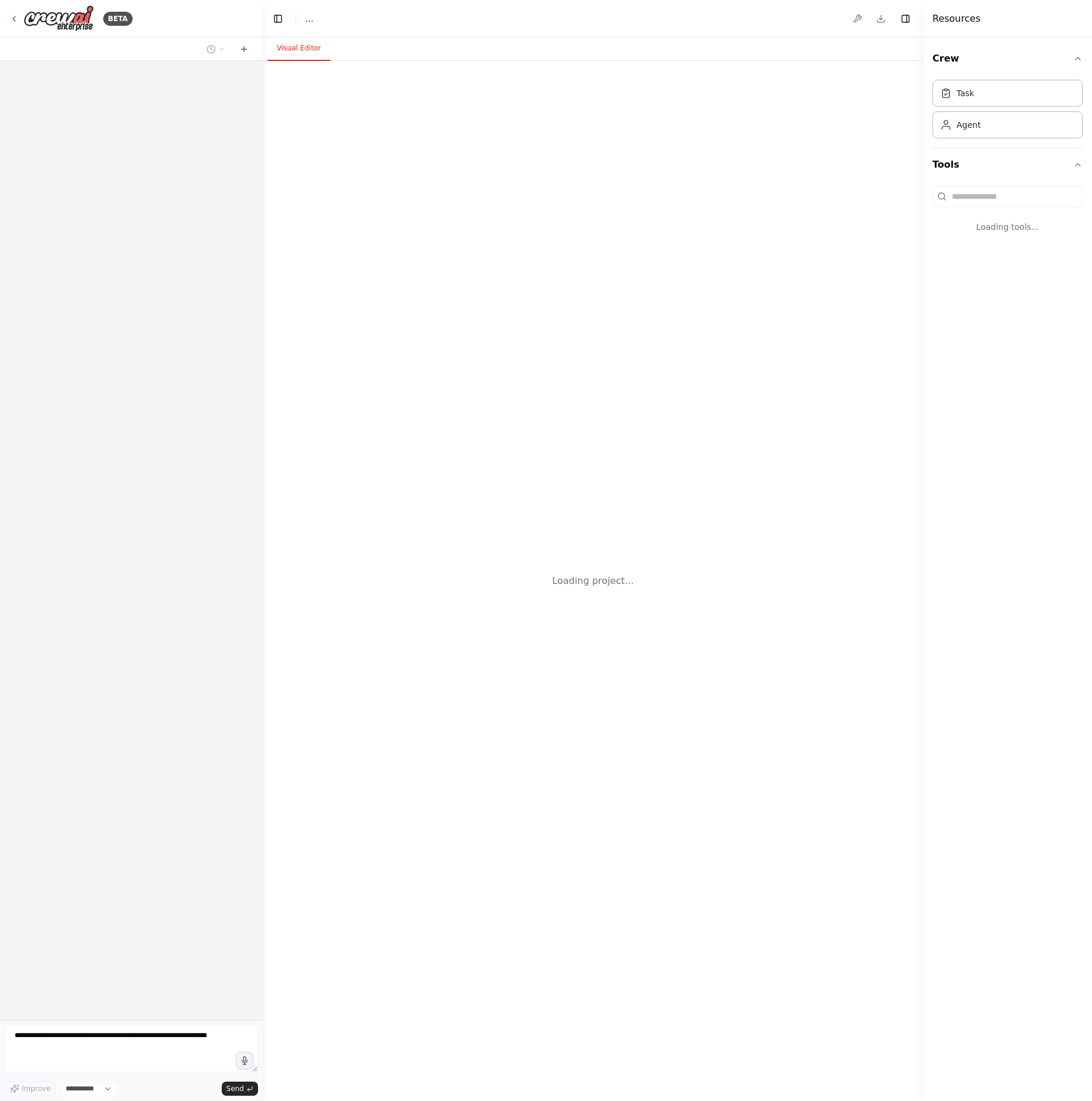 The image size is (1092, 1101). I want to click on button: Hide right sidebar, so click(905, 18).